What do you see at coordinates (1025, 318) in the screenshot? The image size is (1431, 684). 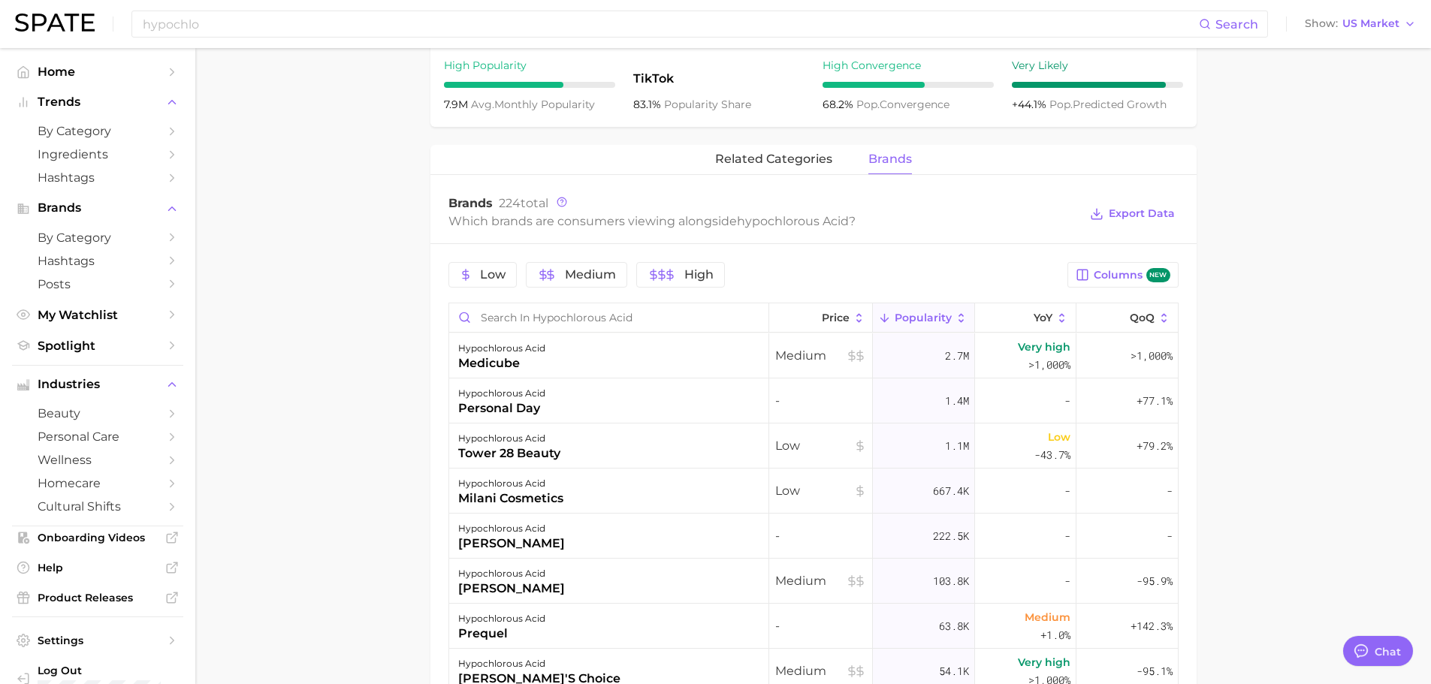 I see `button: YoY` at bounding box center [1025, 318].